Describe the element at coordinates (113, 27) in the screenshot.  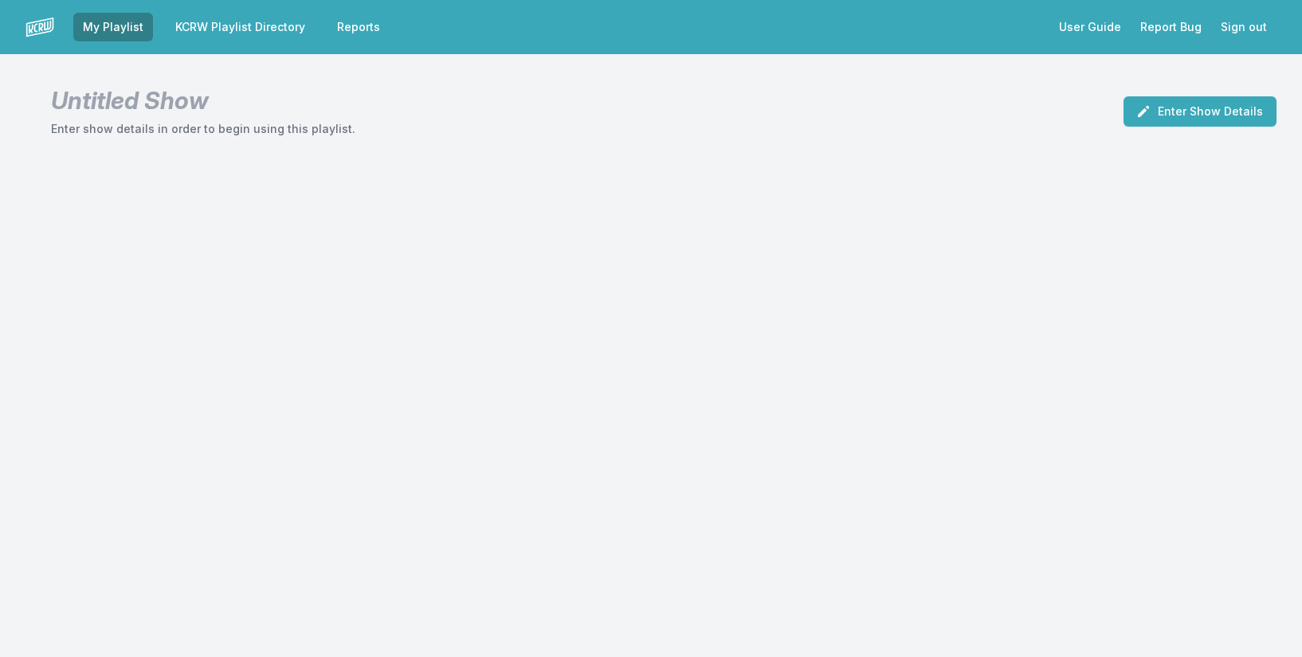
I see `a: My Playlist` at that location.